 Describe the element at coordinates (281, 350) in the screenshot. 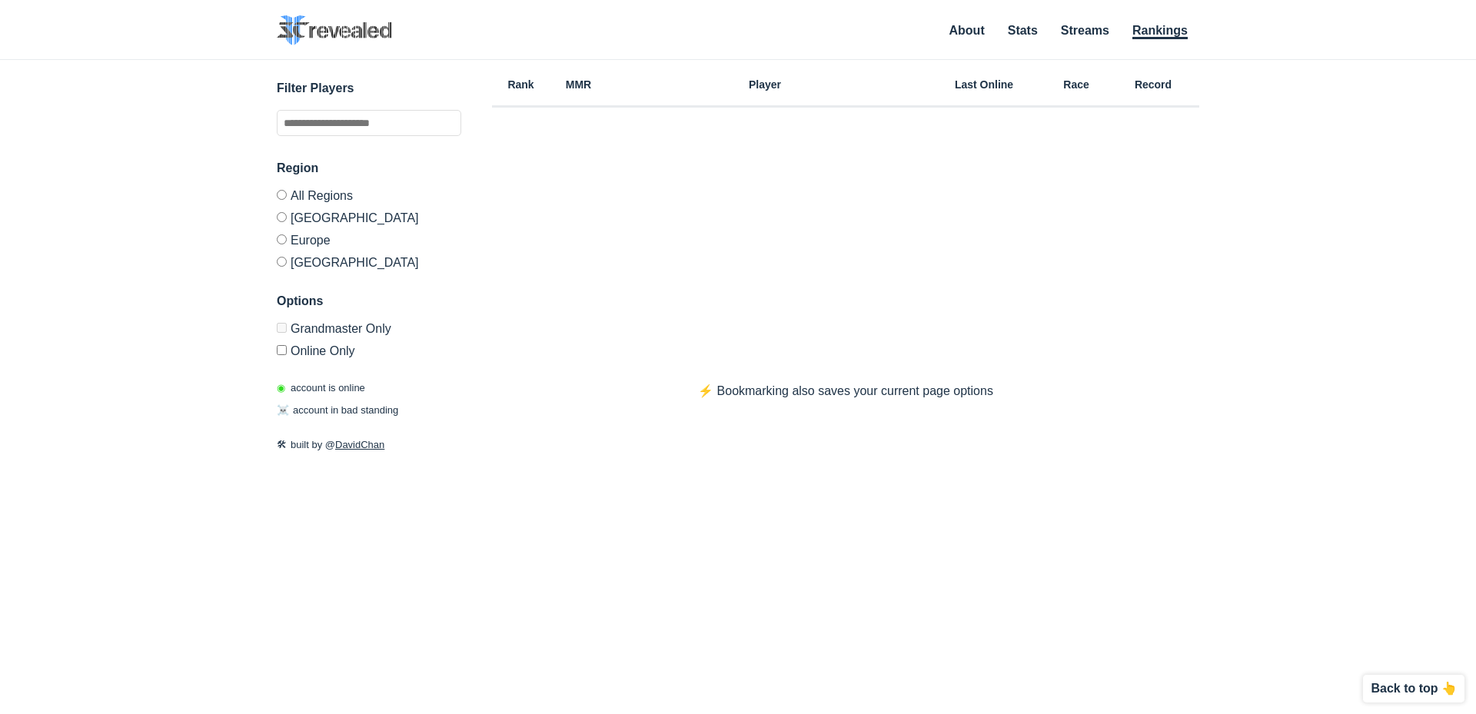

I see `input: Online Only` at that location.